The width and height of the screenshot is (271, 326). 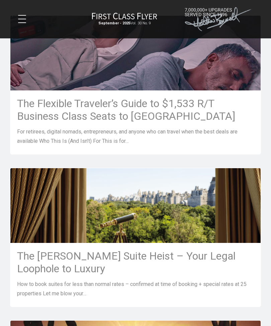 What do you see at coordinates (135, 137) in the screenshot?
I see `p: For retirees, digital nomads, entrepreneurs, and anyone who can travel when the best deals are av...` at bounding box center [135, 137].